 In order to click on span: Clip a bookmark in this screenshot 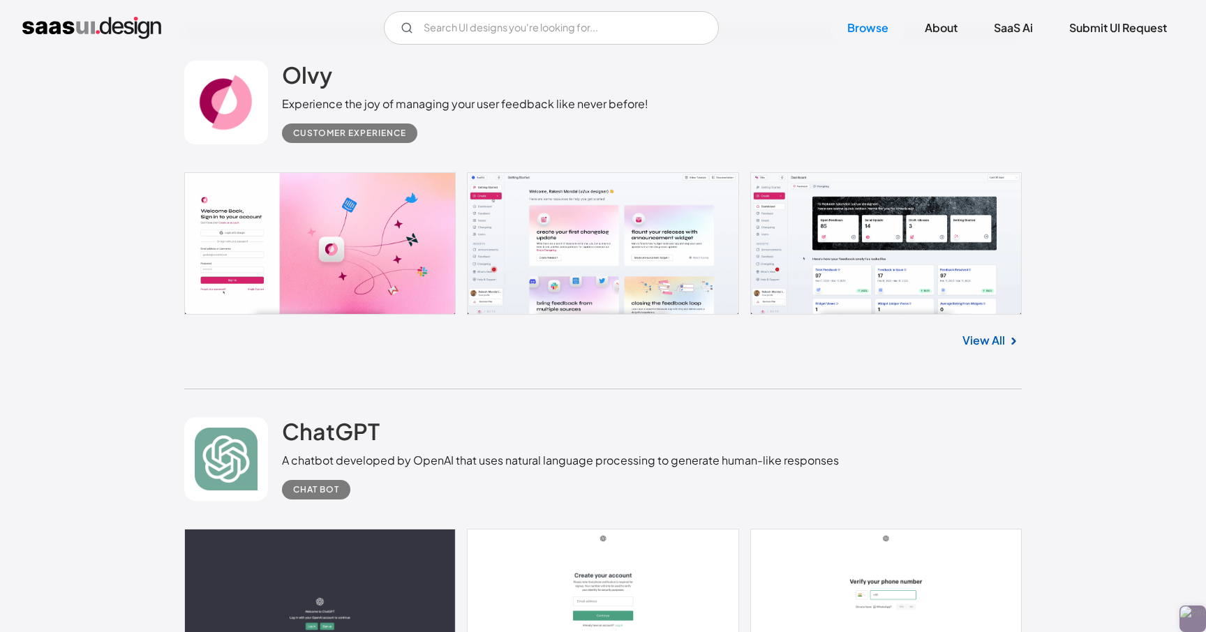, I will do `click(95, 100)`.